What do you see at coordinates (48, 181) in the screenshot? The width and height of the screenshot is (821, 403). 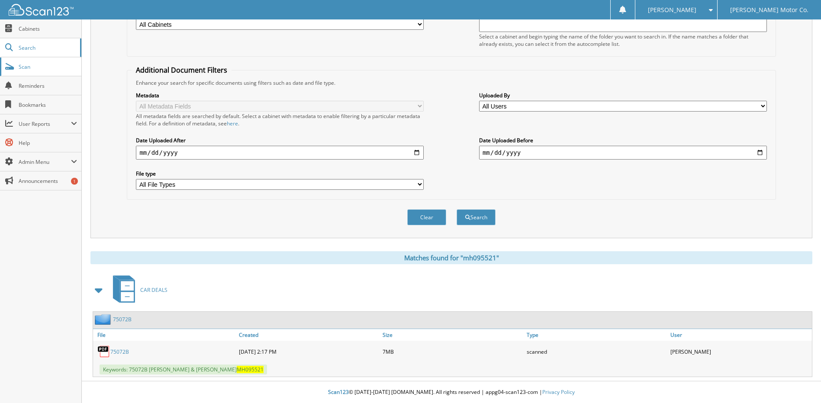 I see `span: Announcements` at bounding box center [48, 181].